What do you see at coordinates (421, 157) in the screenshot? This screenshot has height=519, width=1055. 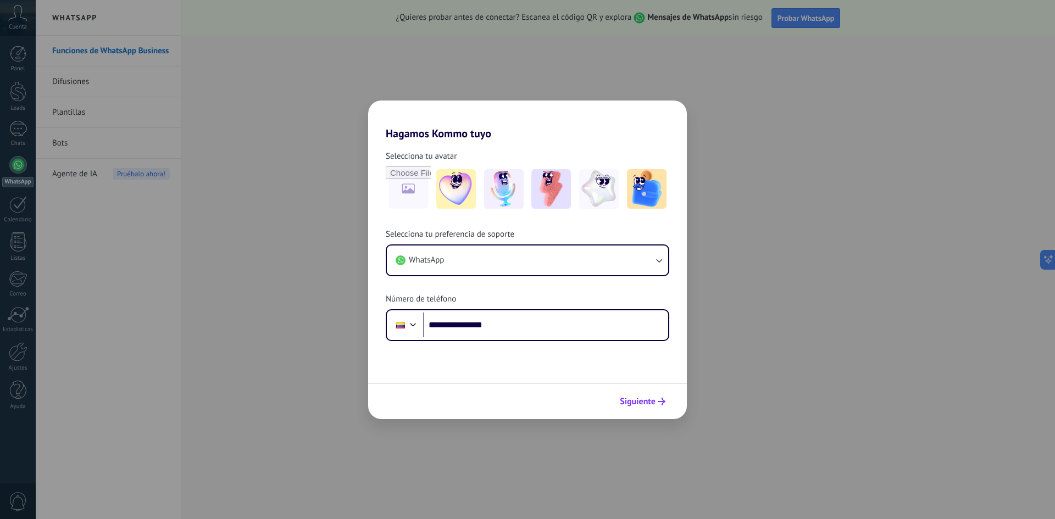 I see `span: Selecciona tu avatar` at bounding box center [421, 157].